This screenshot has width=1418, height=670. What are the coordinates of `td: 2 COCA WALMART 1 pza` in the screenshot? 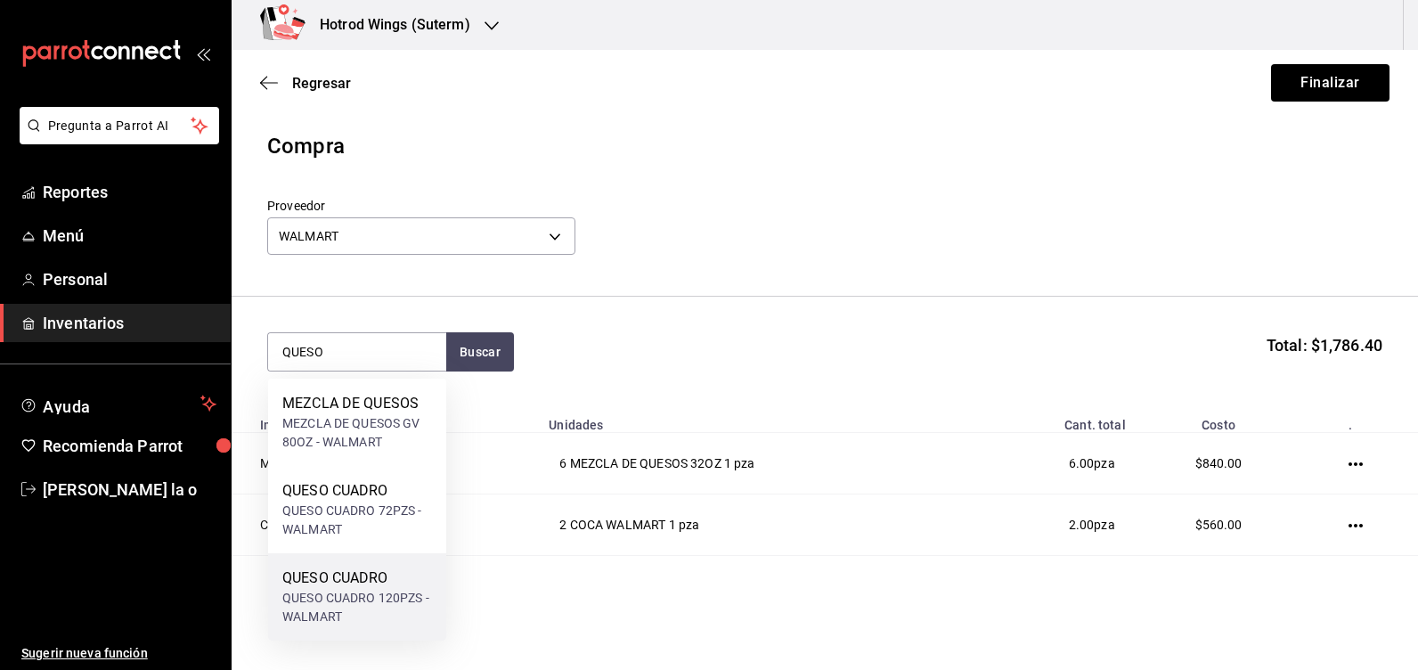 It's located at (755, 525).